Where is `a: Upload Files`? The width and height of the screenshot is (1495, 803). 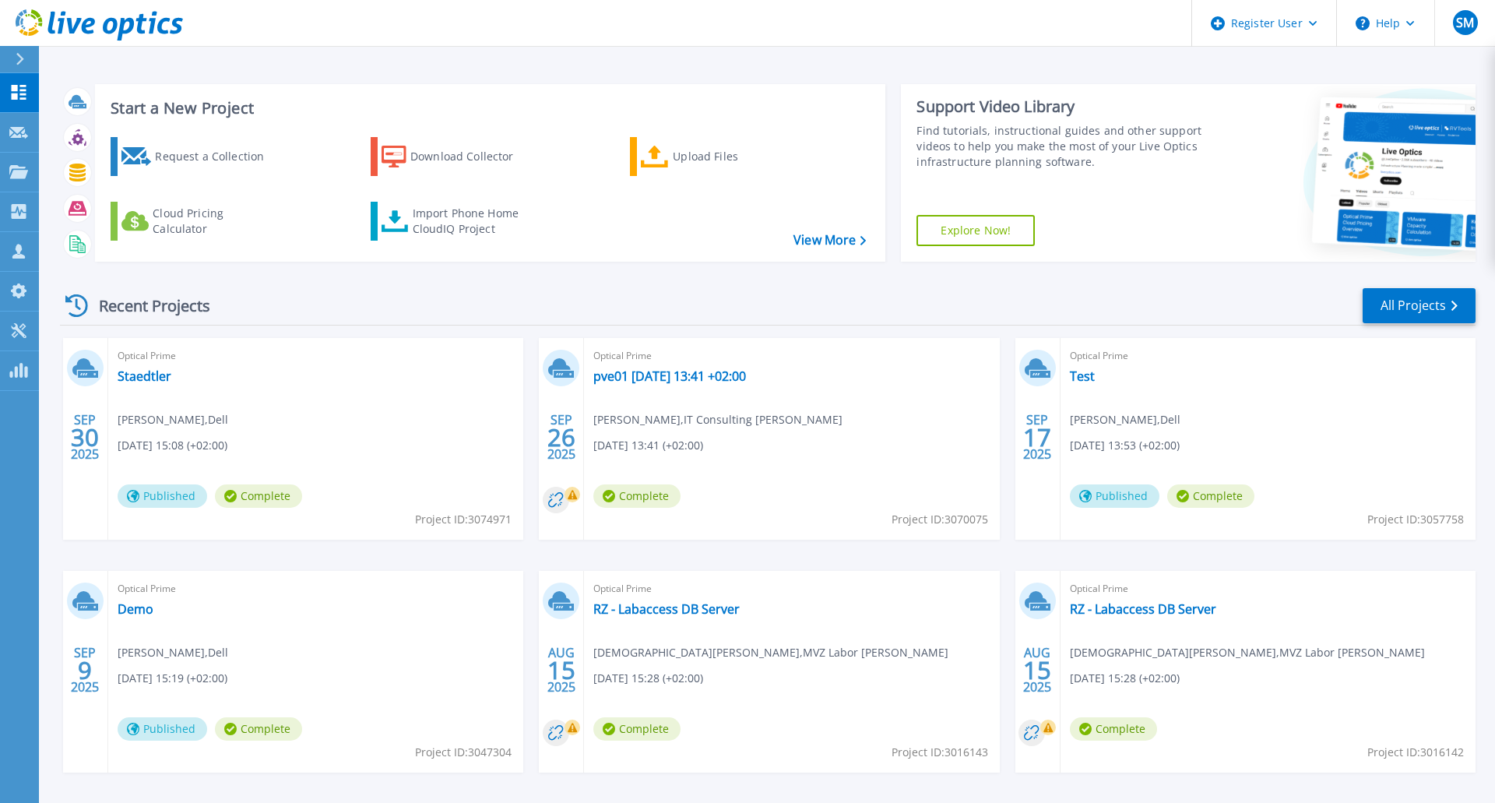
a: Upload Files is located at coordinates (716, 156).